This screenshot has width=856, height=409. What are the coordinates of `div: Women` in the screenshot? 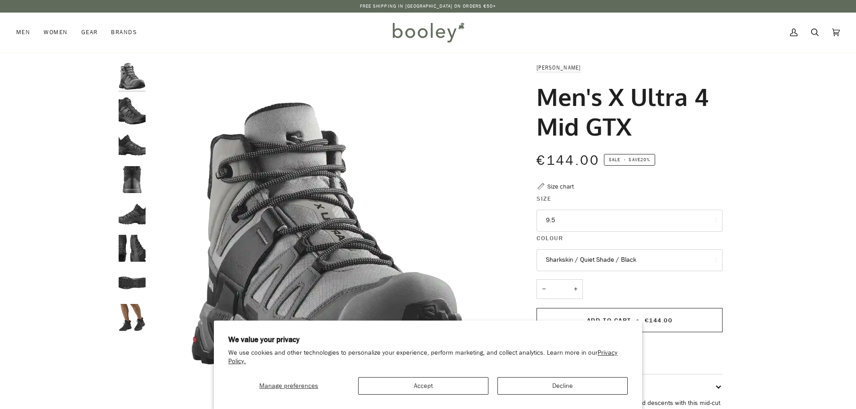 It's located at (55, 32).